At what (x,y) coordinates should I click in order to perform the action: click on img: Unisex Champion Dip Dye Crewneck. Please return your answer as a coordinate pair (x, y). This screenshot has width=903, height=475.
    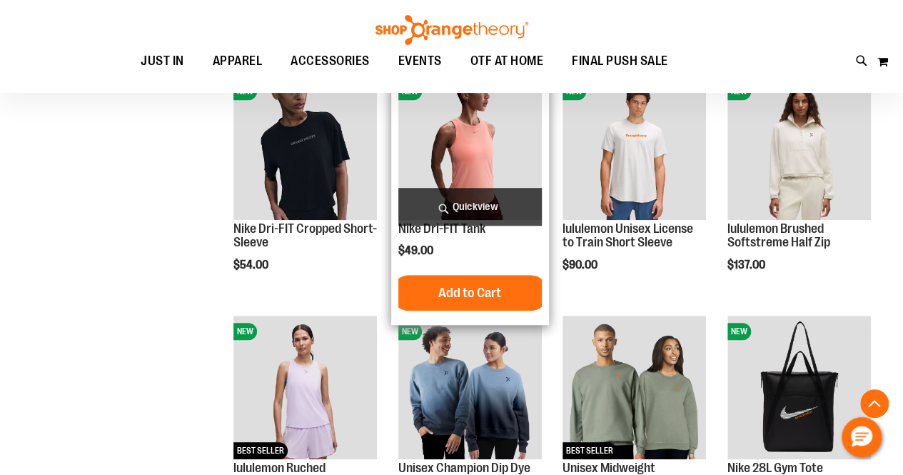
    Looking at the image, I should click on (470, 387).